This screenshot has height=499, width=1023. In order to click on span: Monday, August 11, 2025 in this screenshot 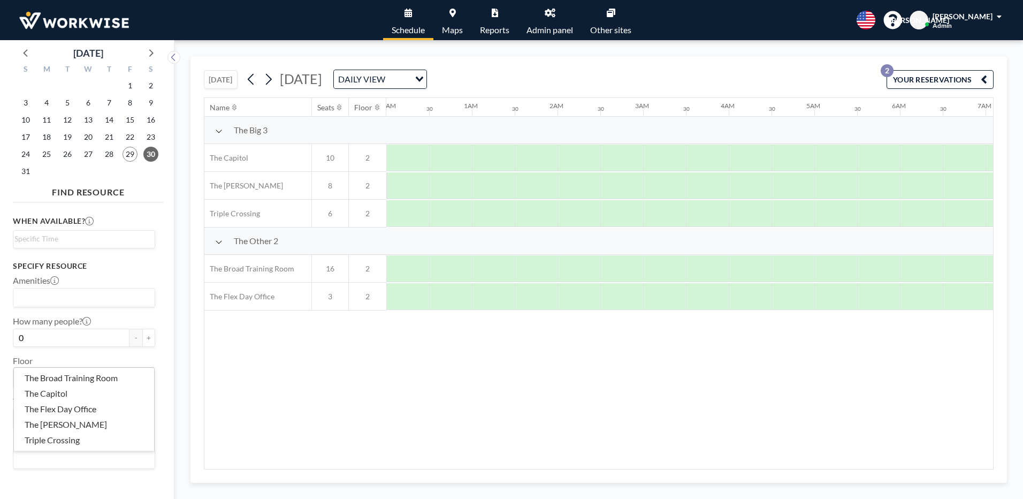, I will do `click(47, 120)`.